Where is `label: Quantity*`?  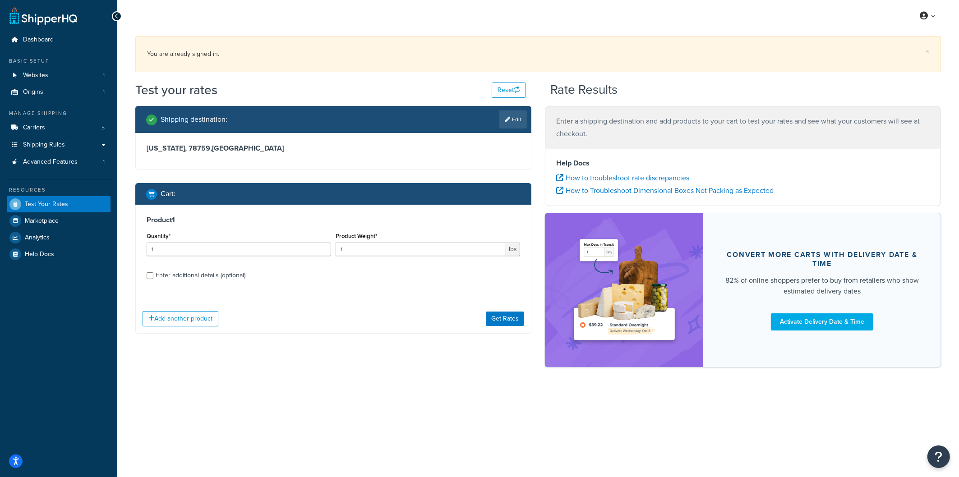 label: Quantity* is located at coordinates (158, 236).